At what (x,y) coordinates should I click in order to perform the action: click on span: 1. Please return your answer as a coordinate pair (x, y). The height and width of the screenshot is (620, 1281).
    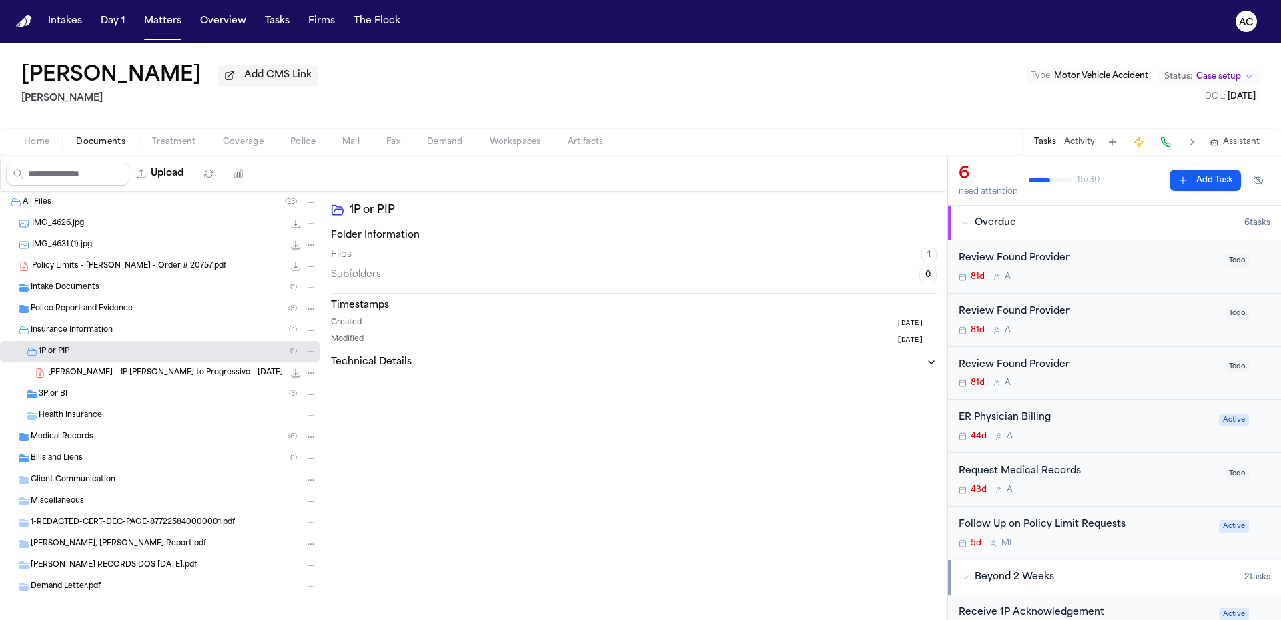
    Looking at the image, I should click on (929, 255).